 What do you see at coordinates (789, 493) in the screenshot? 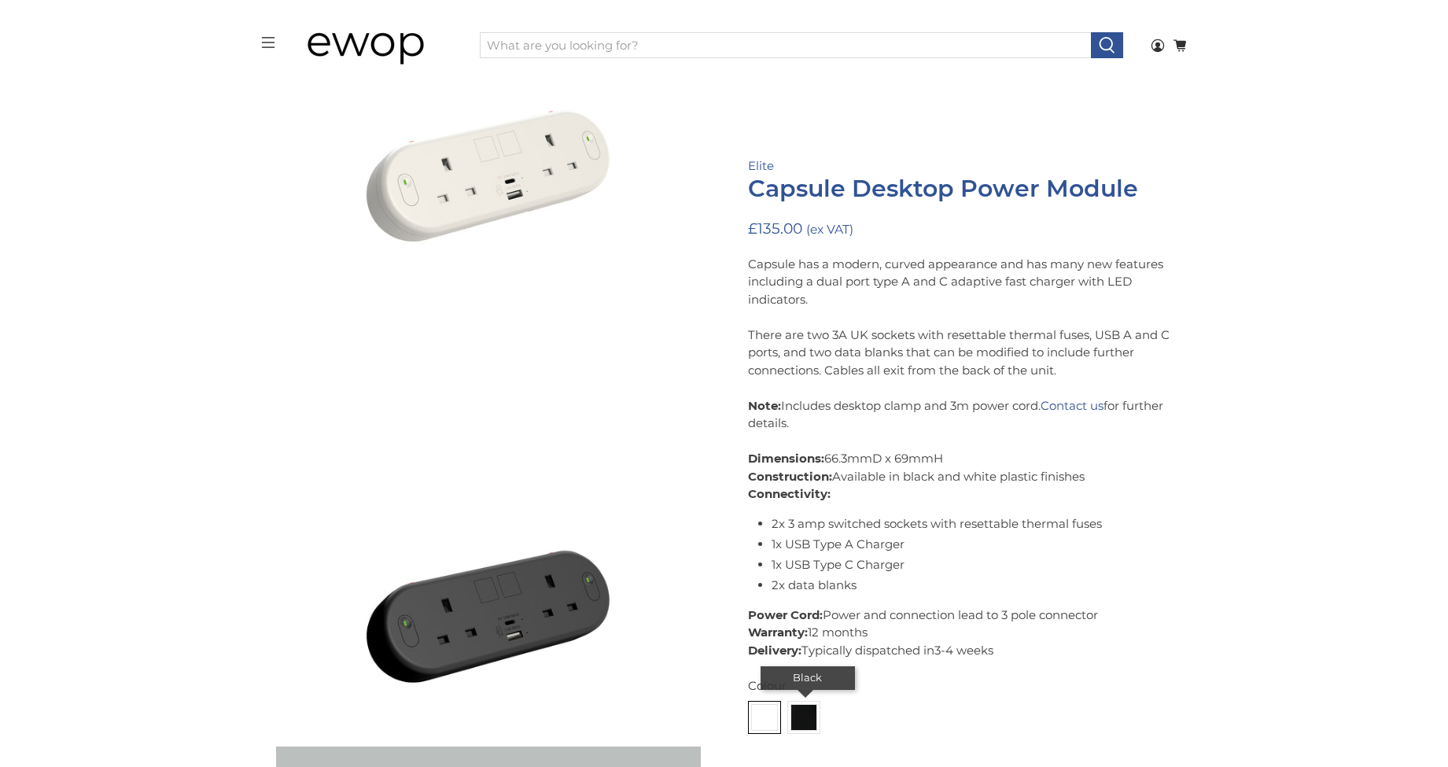
I see `strong: Connectivity:` at bounding box center [789, 493].